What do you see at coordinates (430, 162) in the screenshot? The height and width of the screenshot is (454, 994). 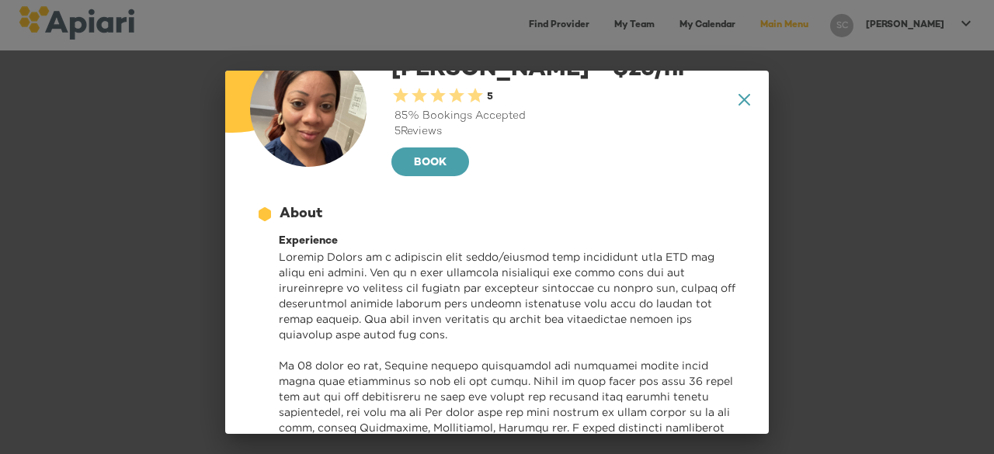 I see `button: BOOK` at bounding box center [430, 162].